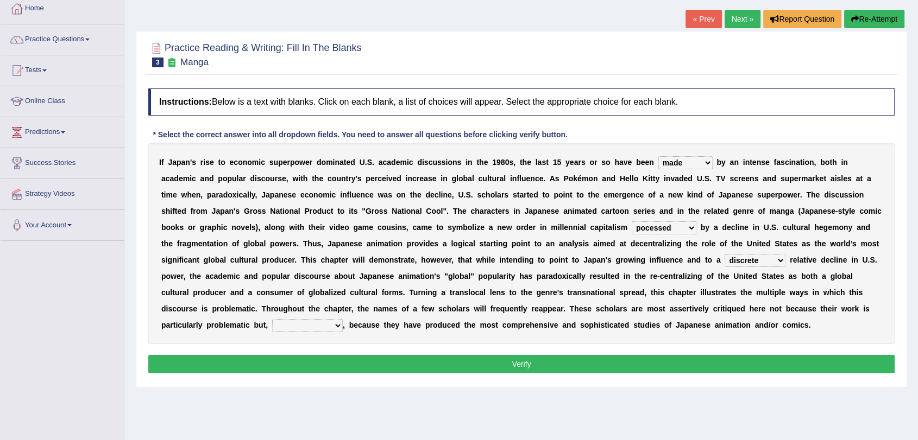 The image size is (918, 440). I want to click on b: P, so click(565, 179).